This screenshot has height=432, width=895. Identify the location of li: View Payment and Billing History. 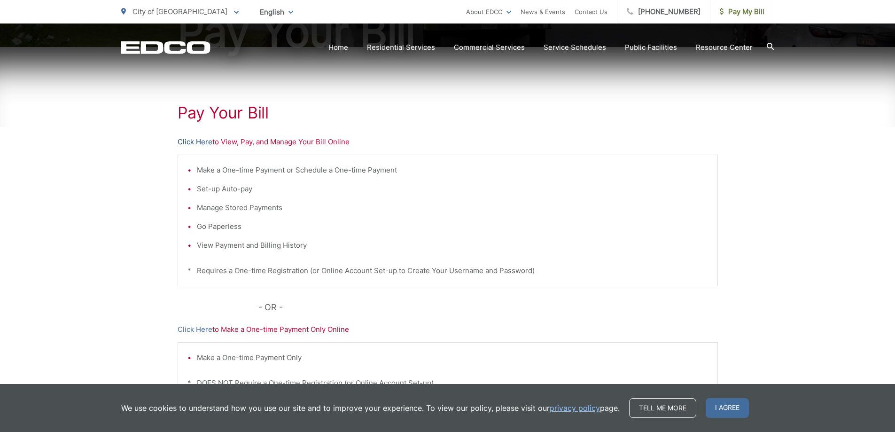
(453, 245).